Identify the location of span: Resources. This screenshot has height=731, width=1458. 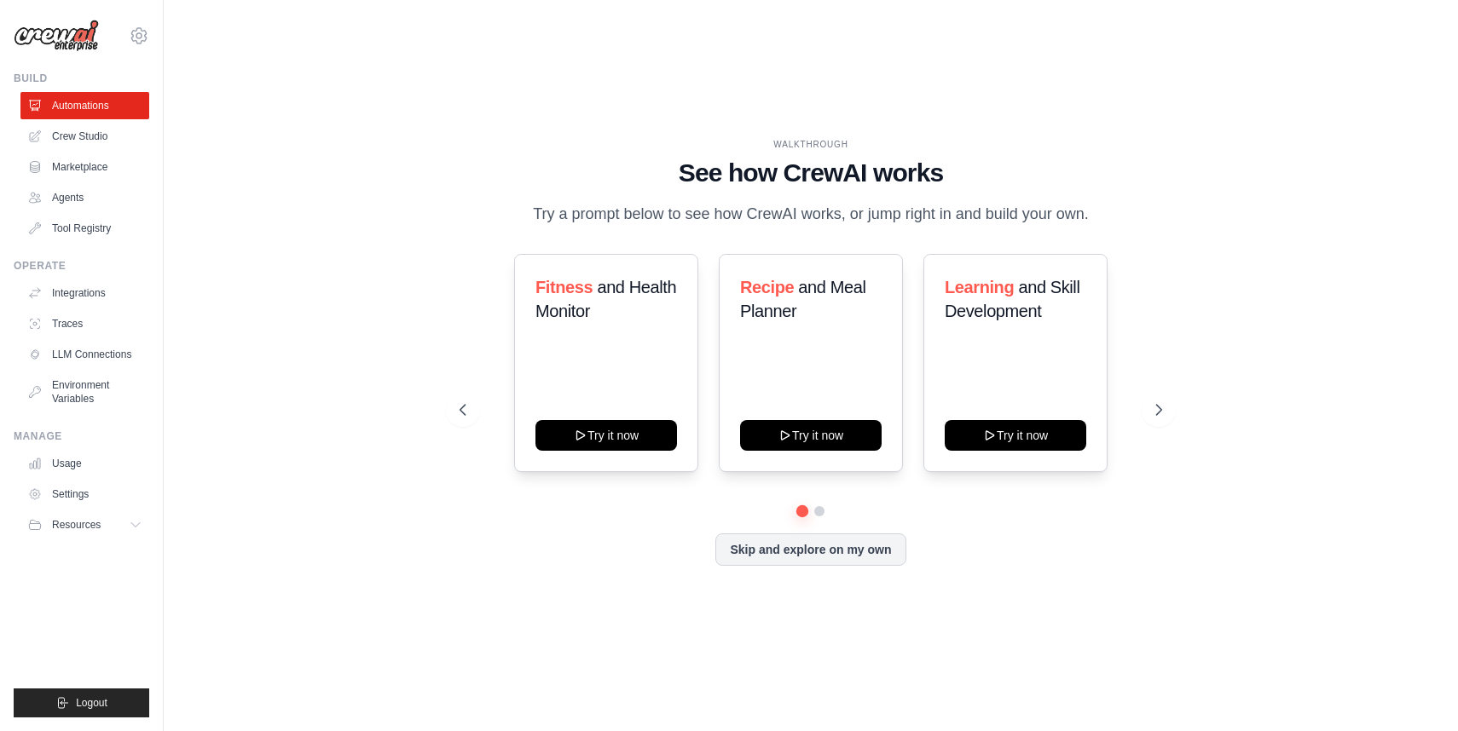
(76, 525).